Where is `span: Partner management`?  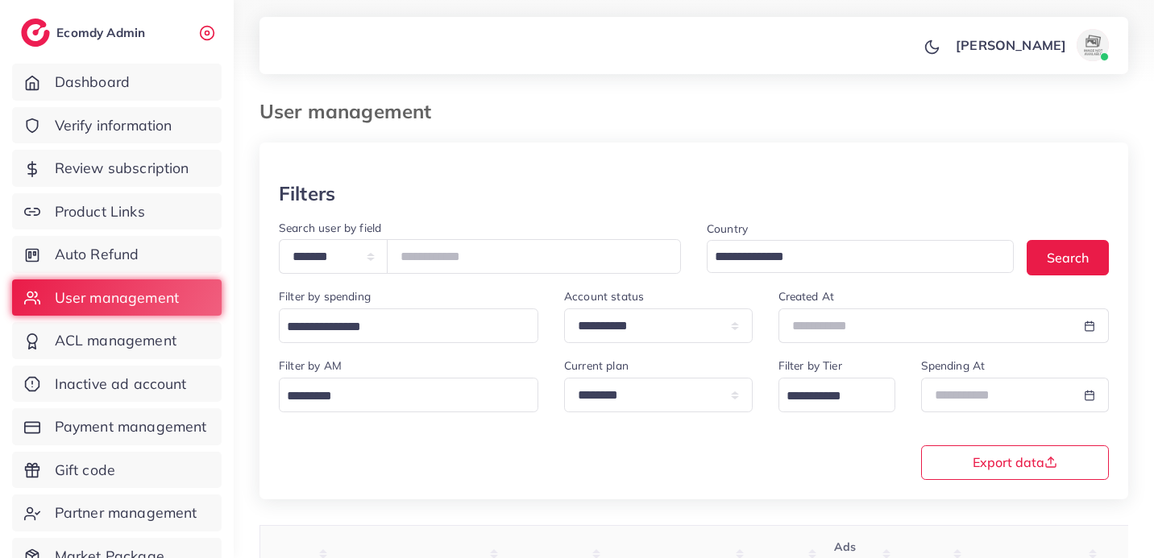
span: Partner management is located at coordinates (126, 513).